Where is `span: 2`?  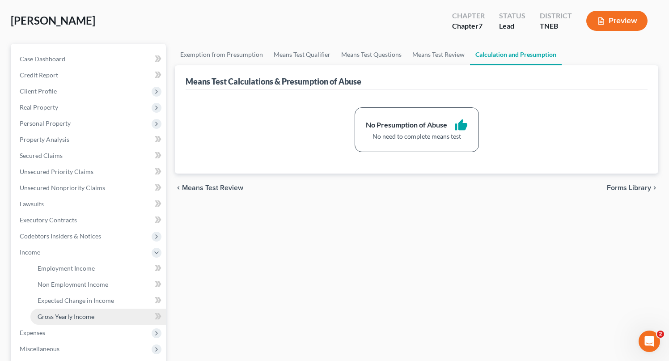
span: 2 is located at coordinates (660, 334).